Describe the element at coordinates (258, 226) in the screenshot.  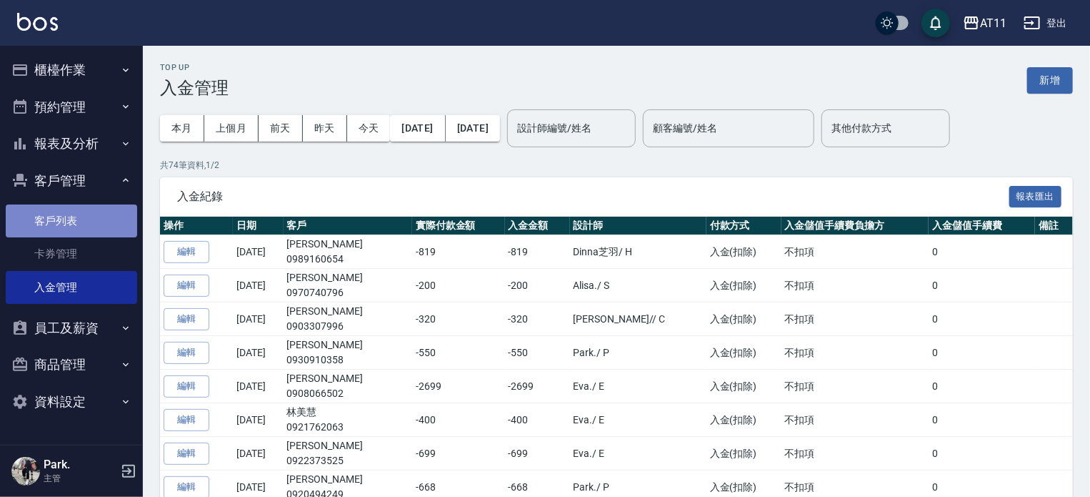
I see `th: 日期` at that location.